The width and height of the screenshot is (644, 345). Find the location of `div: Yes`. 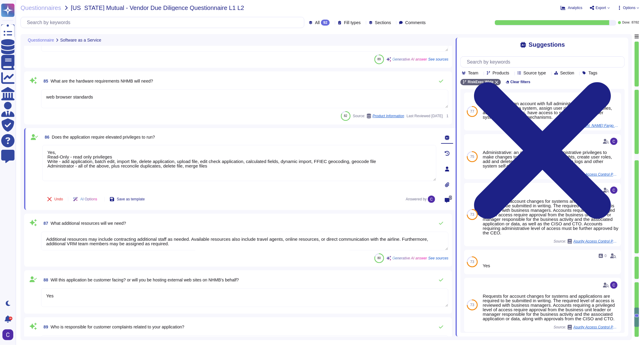

div: Yes is located at coordinates (550, 266).